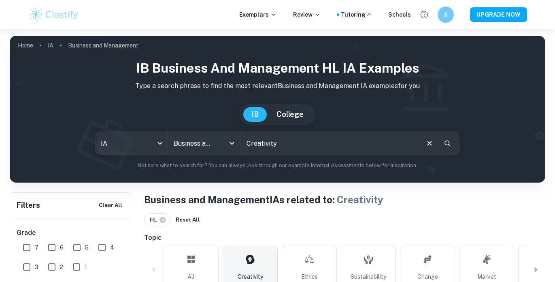 This screenshot has height=282, width=555. What do you see at coordinates (258, 15) in the screenshot?
I see `p: Exemplars` at bounding box center [258, 15].